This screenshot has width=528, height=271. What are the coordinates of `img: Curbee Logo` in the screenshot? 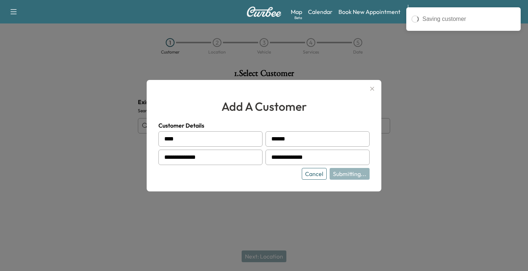 It's located at (264, 12).